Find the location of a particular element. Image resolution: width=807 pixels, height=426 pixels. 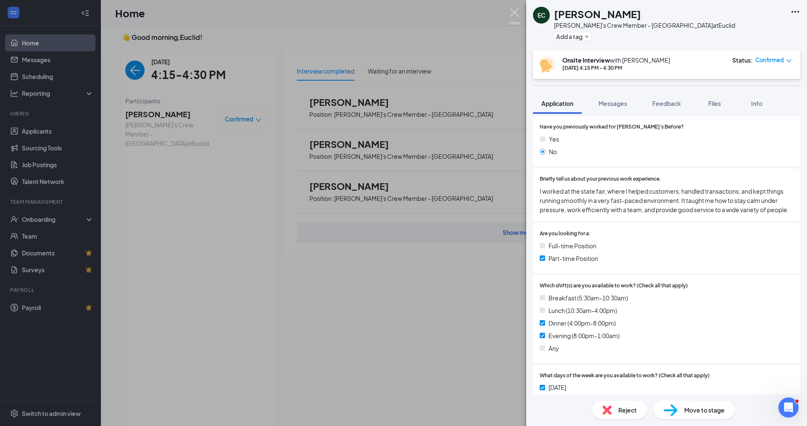

span: Are you looking for a: is located at coordinates (565, 234).